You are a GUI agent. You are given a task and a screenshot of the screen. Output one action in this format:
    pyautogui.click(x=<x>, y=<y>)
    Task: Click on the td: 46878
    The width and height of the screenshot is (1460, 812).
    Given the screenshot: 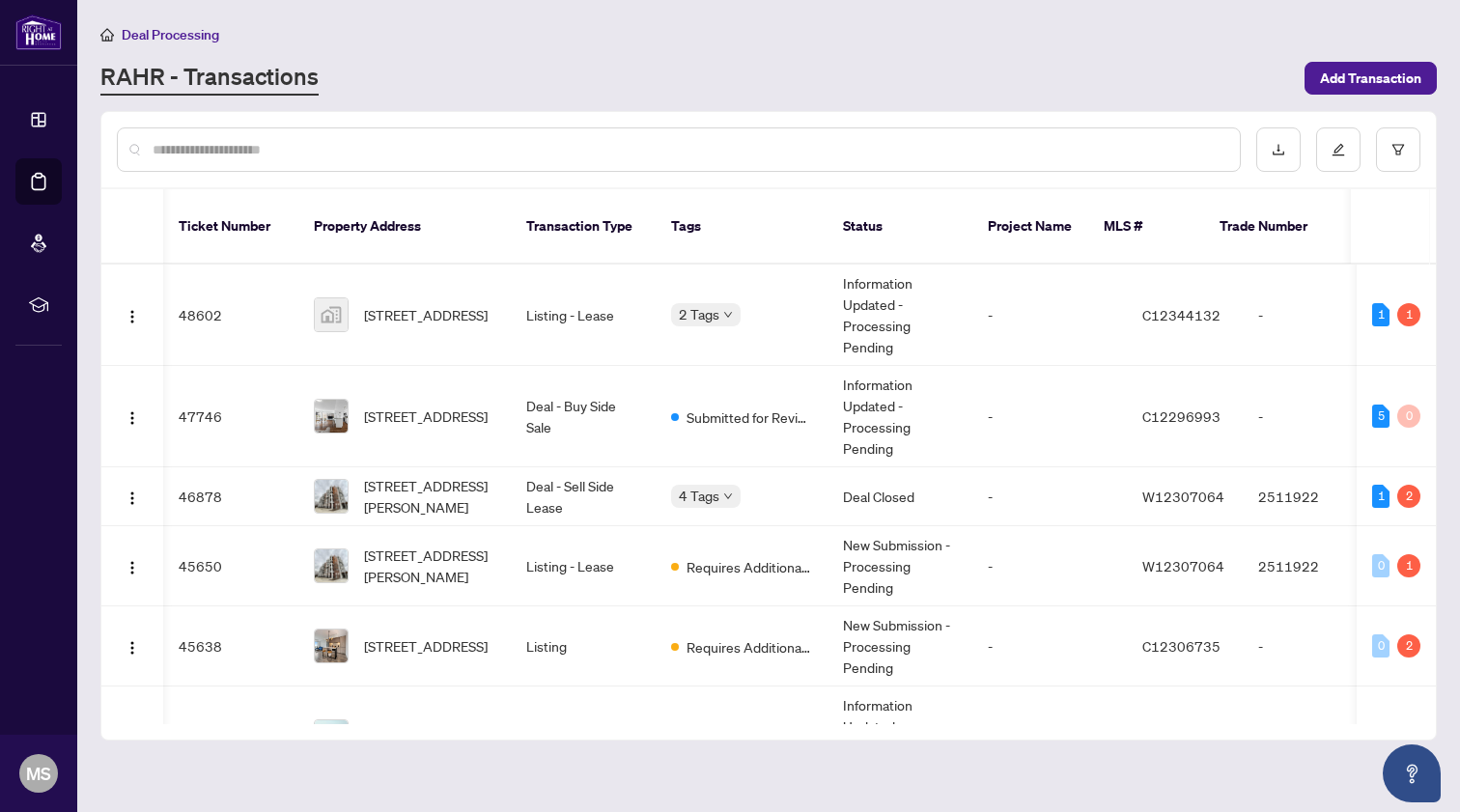 What is the action you would take?
    pyautogui.click(x=231, y=496)
    